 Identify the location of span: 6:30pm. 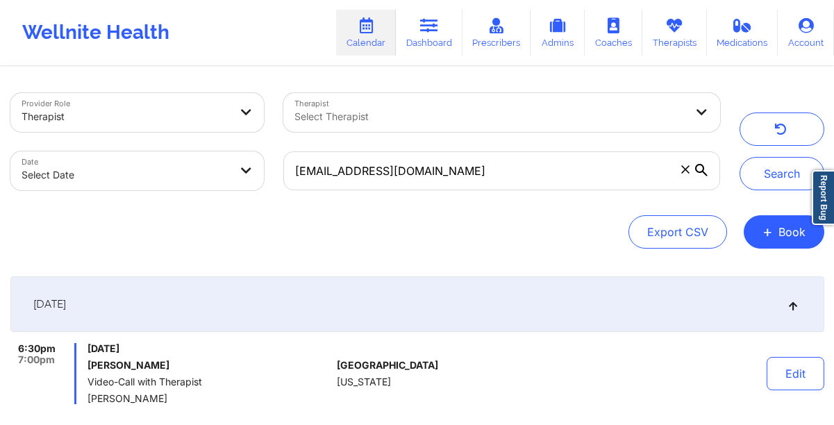
(37, 348).